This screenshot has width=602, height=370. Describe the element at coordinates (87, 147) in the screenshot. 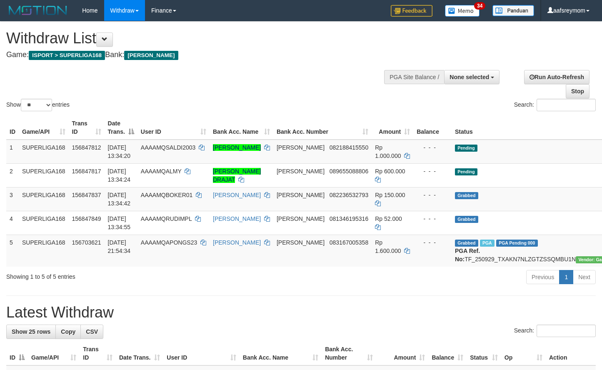

I see `span: 156847812` at that location.